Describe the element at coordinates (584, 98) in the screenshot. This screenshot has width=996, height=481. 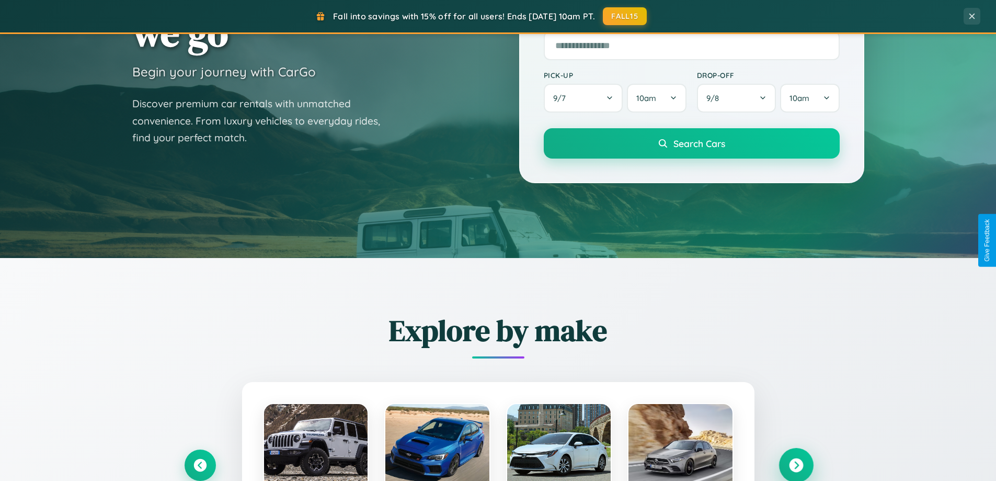
I see `button: 9/7` at that location.